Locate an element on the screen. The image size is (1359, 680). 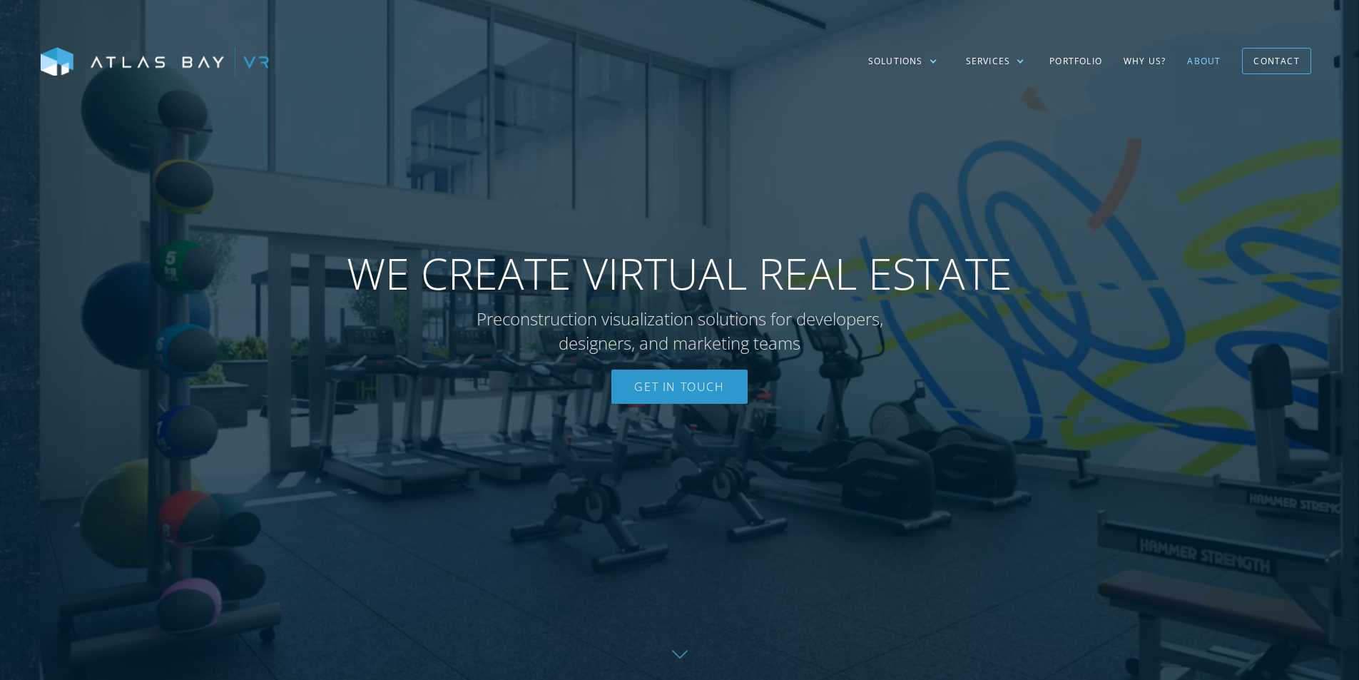
div: Contact is located at coordinates (1277, 61).